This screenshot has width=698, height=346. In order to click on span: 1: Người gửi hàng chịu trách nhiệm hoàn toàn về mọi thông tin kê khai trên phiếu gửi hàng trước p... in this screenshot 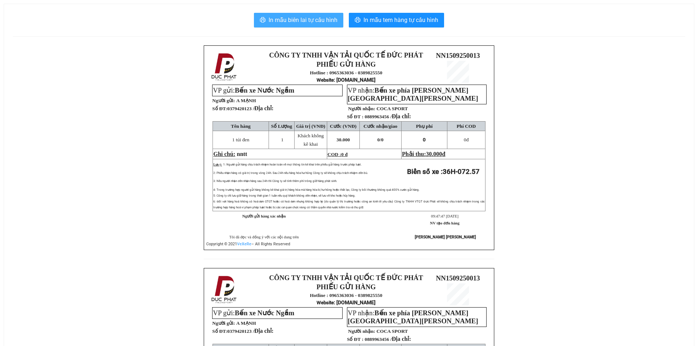, I will do `click(292, 164)`.